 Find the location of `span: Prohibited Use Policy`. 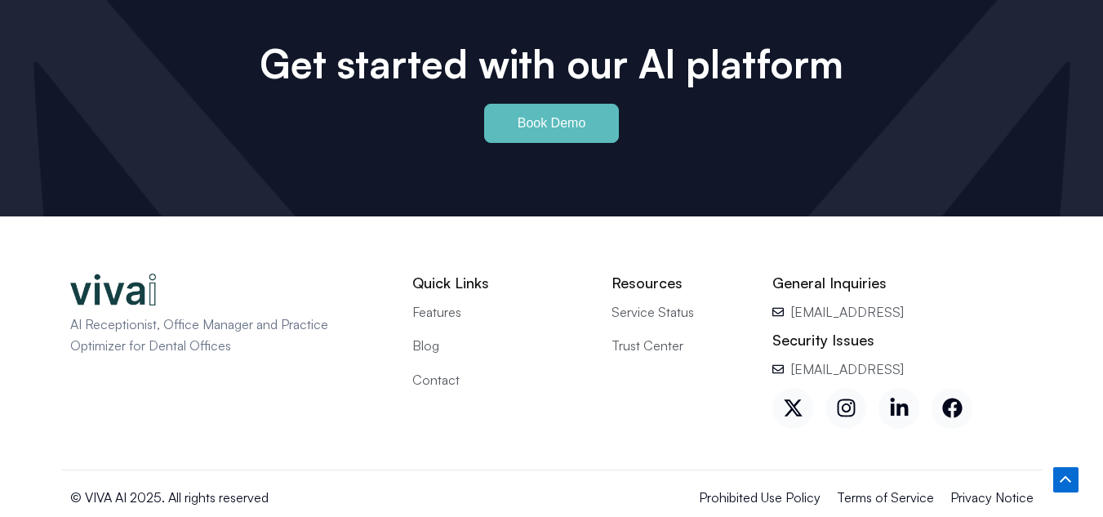

span: Prohibited Use Policy is located at coordinates (759, 497).